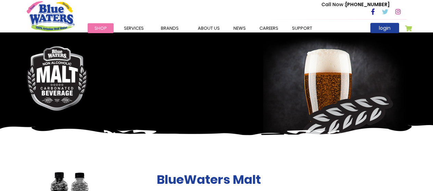  What do you see at coordinates (302, 28) in the screenshot?
I see `a: support` at bounding box center [302, 28].